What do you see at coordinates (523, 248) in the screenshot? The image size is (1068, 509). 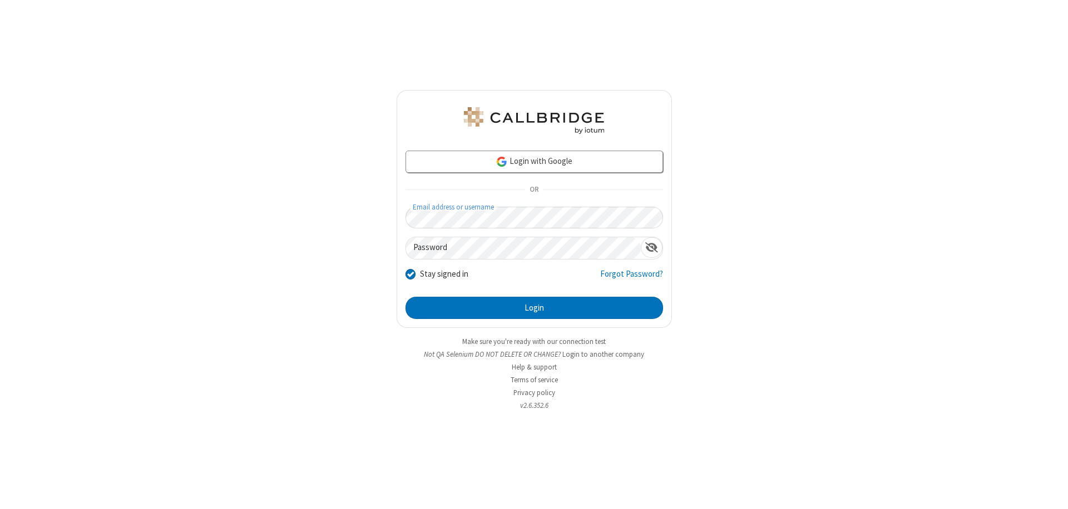 I see `input: Password` at bounding box center [523, 248].